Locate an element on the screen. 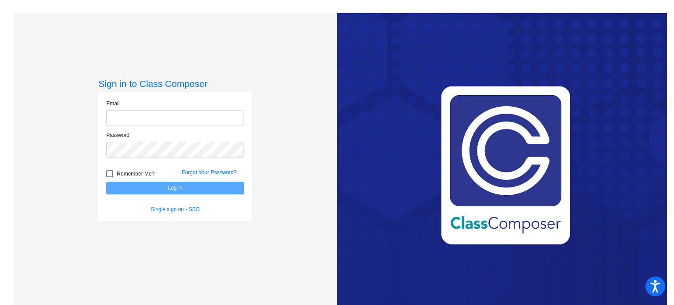 This screenshot has width=674, height=305. h3: Sign in to Class Composer is located at coordinates (175, 83).